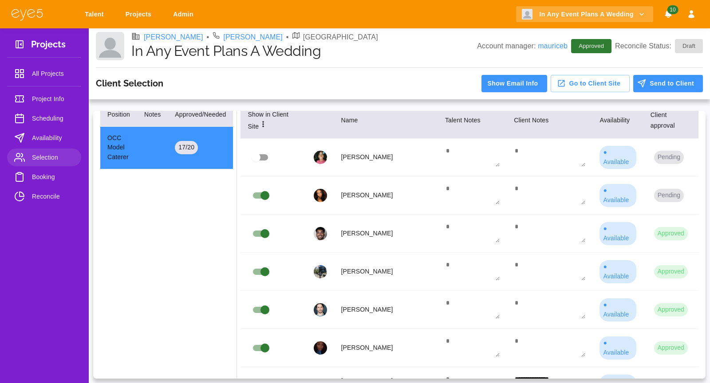  Describe the element at coordinates (27, 14) in the screenshot. I see `img: eye5` at that location.